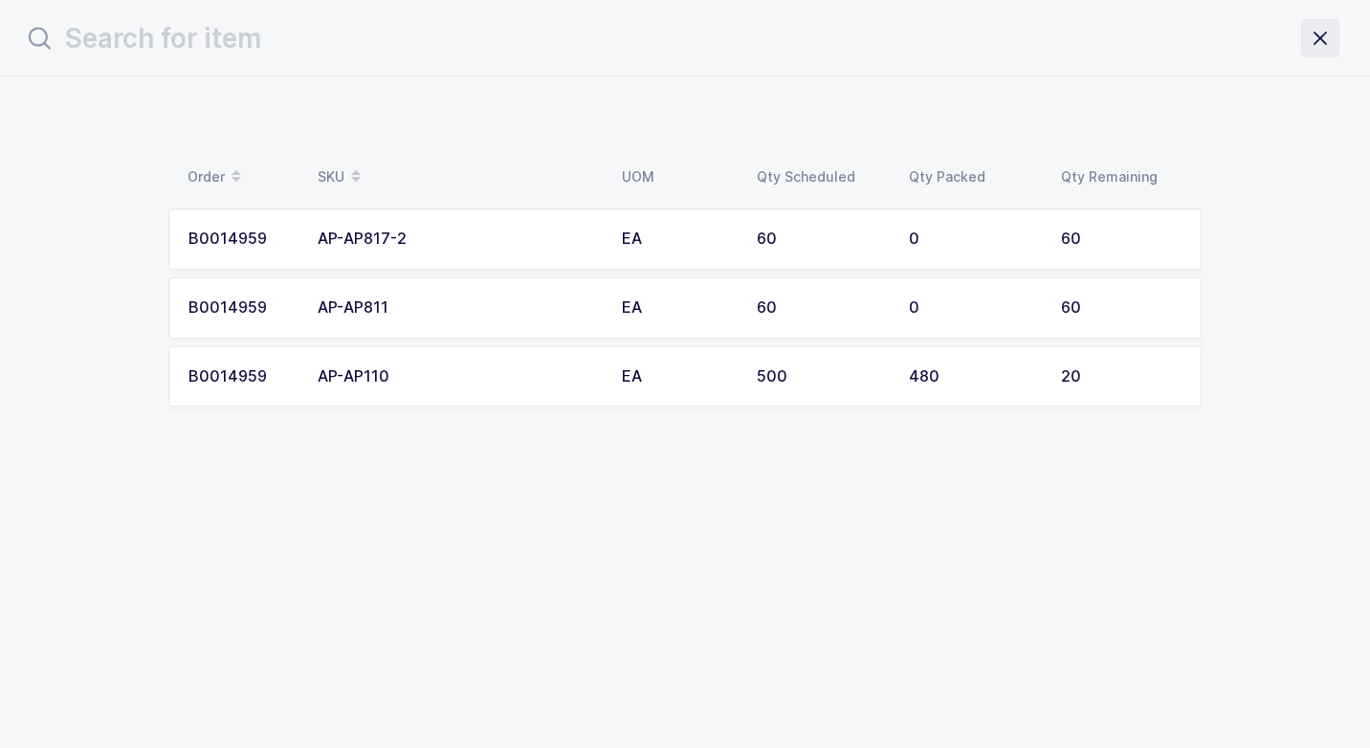  Describe the element at coordinates (973, 377) in the screenshot. I see `div: 480` at that location.